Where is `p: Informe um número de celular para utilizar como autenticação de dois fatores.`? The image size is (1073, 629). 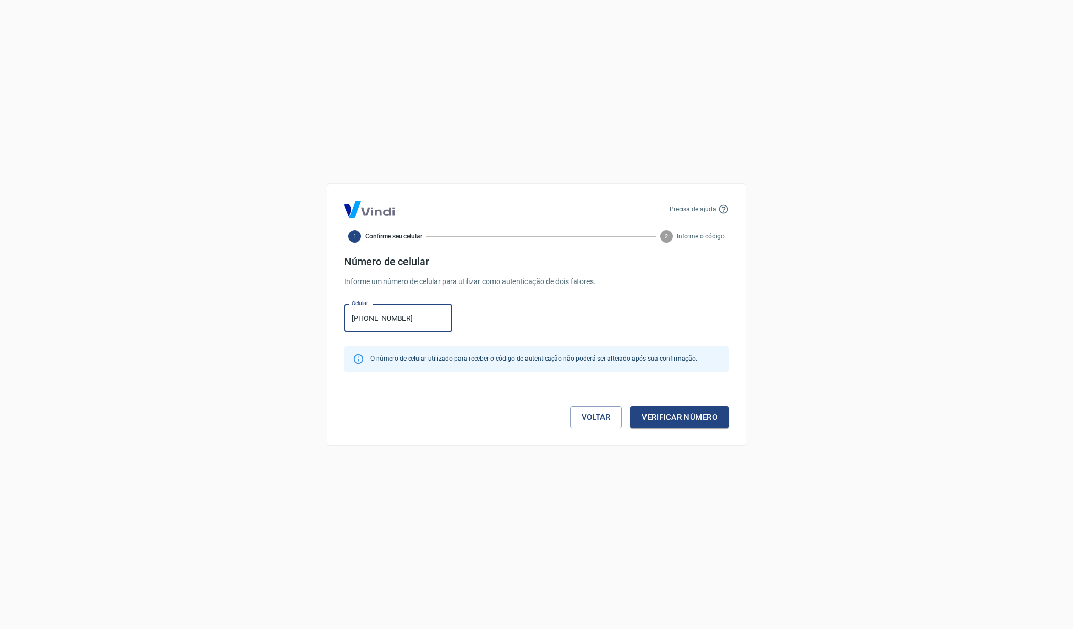
p: Informe um número de celular para utilizar como autenticação de dois fatores. is located at coordinates (537, 281).